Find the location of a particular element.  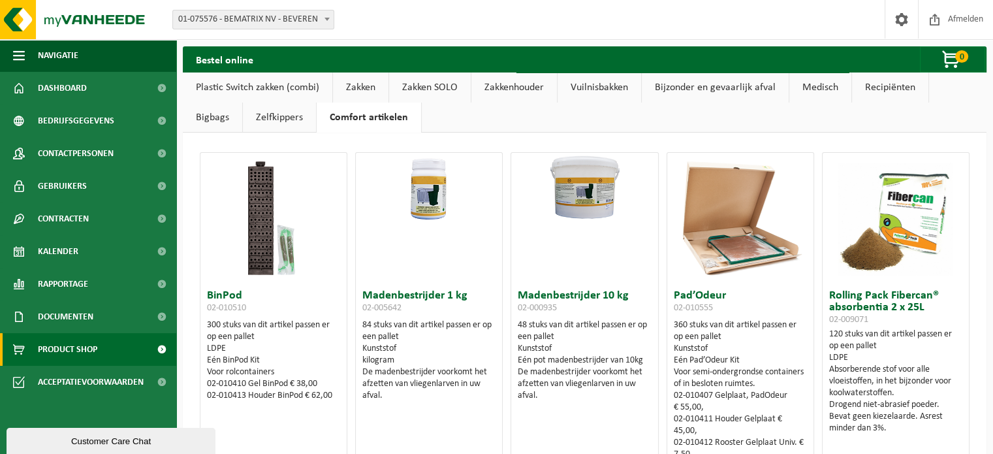

img: 02-009071 is located at coordinates (895, 218).